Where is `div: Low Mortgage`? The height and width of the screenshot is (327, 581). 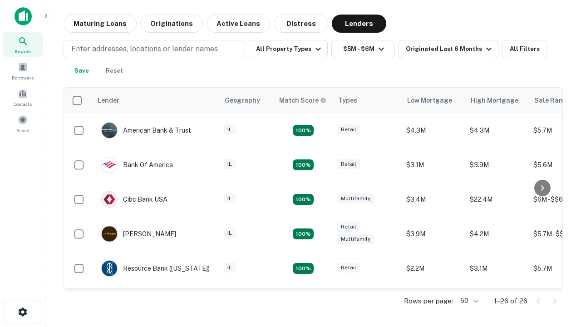 div: Low Mortgage is located at coordinates (429, 100).